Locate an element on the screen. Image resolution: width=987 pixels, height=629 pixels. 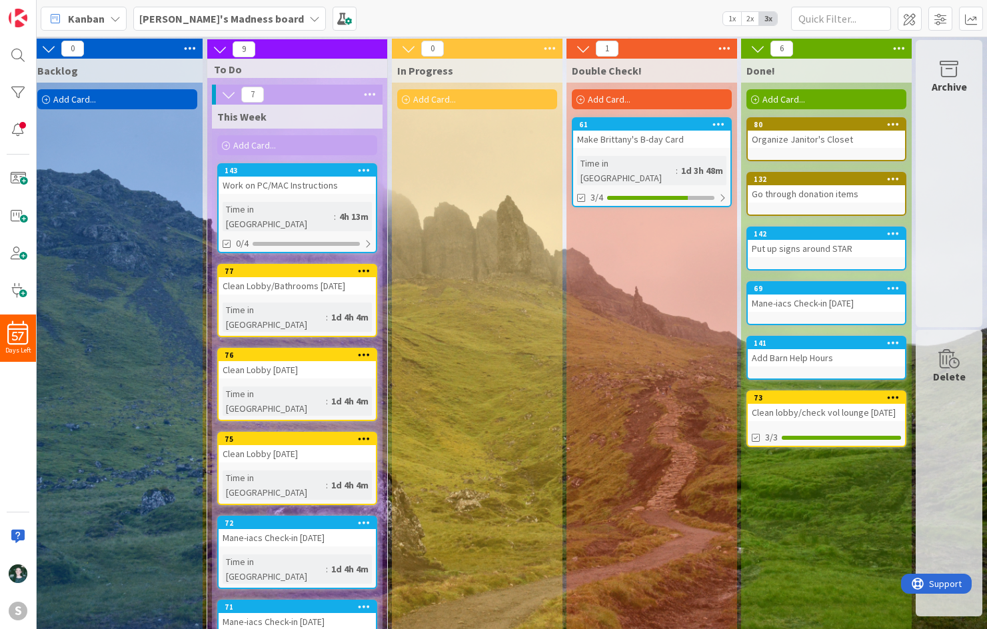
div: 80Organize Janitor's Closet is located at coordinates (826, 133).